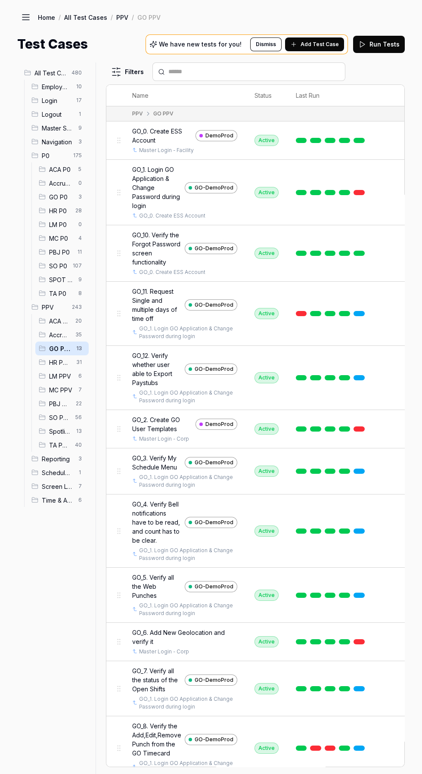 The width and height of the screenshot is (422, 774). Describe the element at coordinates (55, 155) in the screenshot. I see `span: P0` at that location.